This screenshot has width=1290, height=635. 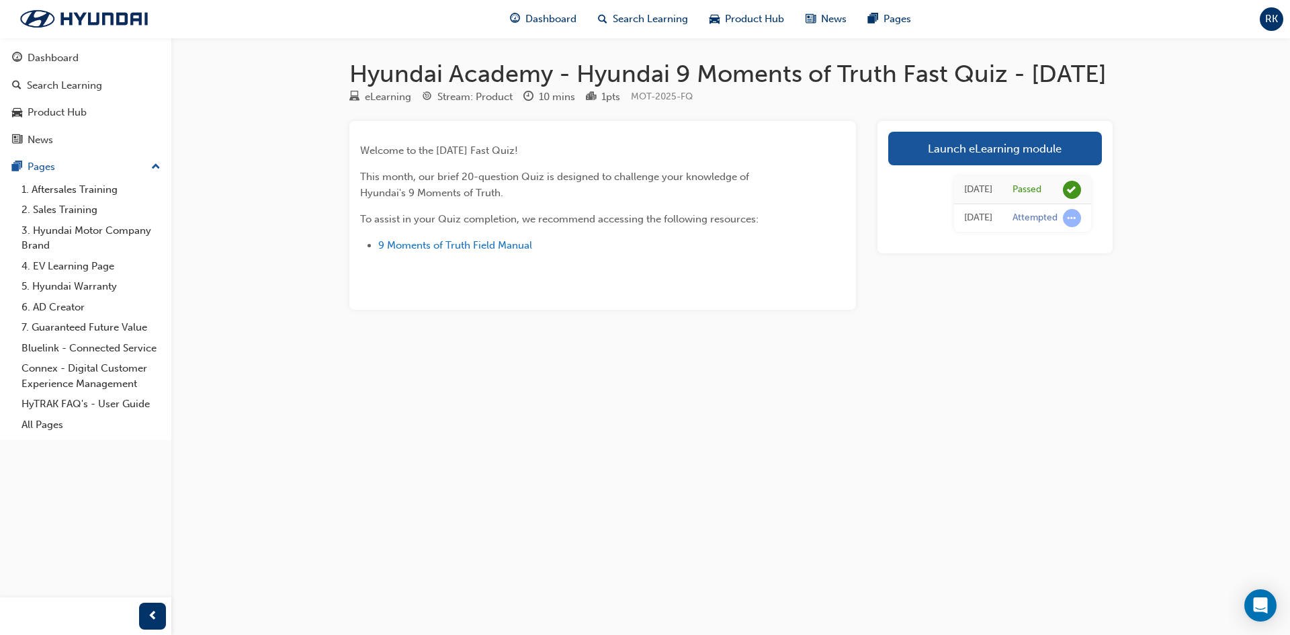 I want to click on span: learningResourceType_ELEARNING-icon, so click(x=354, y=97).